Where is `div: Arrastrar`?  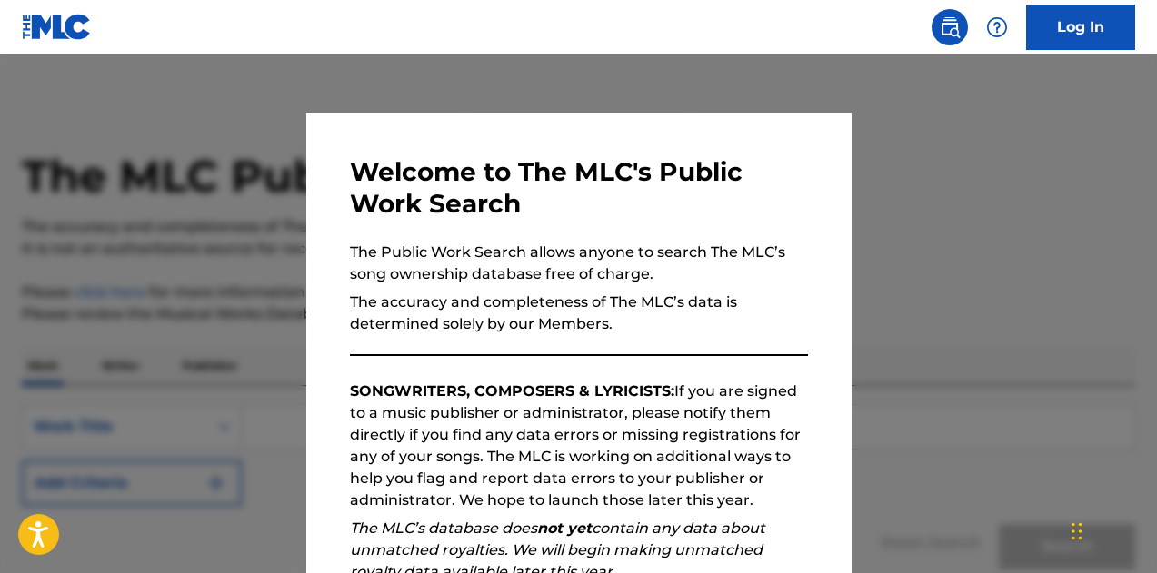 div: Arrastrar is located at coordinates (1077, 532).